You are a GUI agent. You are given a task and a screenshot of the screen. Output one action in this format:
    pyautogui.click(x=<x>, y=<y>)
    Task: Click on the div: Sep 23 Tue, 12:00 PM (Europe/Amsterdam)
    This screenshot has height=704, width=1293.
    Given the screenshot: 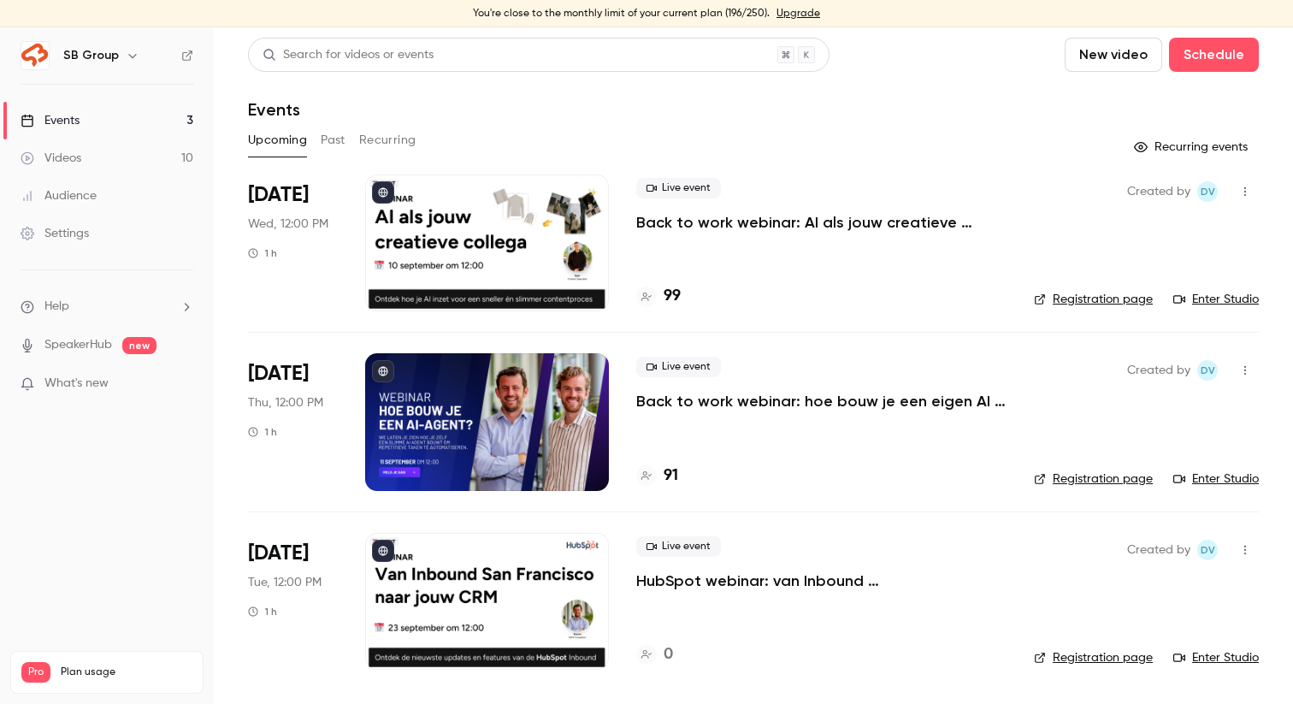 What is the action you would take?
    pyautogui.click(x=292, y=601)
    